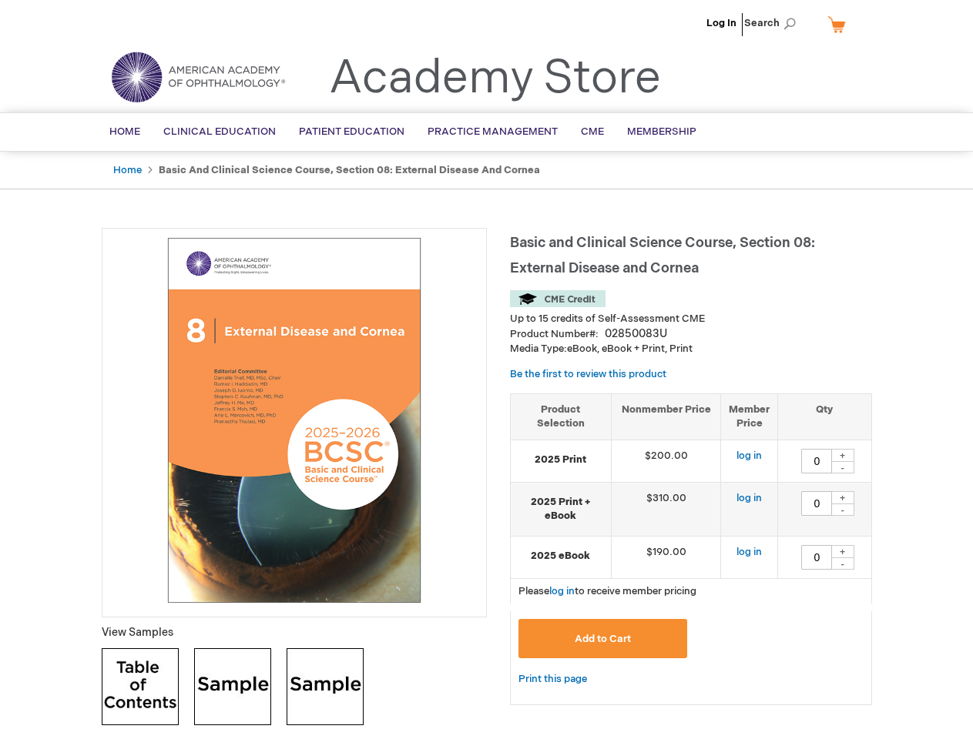 Image resolution: width=973 pixels, height=739 pixels. Describe the element at coordinates (662, 256) in the screenshot. I see `span: Basic and Clinical Science Course, Section 08: External Disease and Cornea` at that location.